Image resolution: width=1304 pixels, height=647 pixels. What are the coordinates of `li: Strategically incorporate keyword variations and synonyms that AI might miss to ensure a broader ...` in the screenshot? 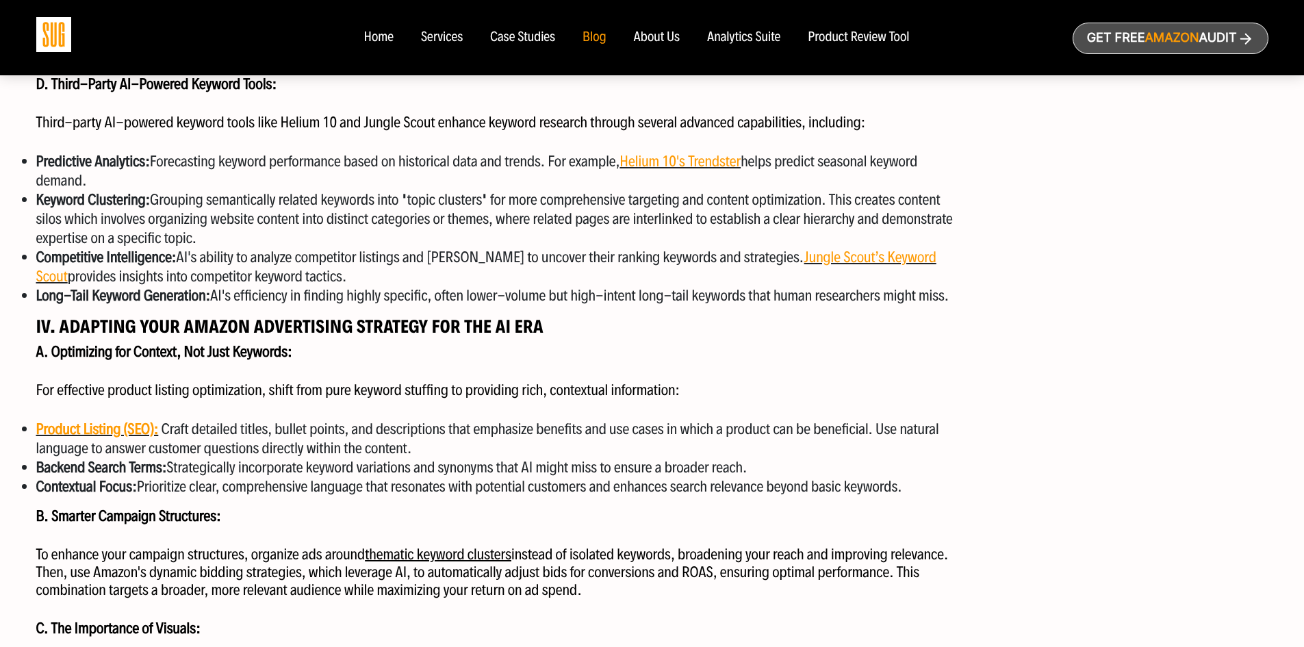 It's located at (496, 468).